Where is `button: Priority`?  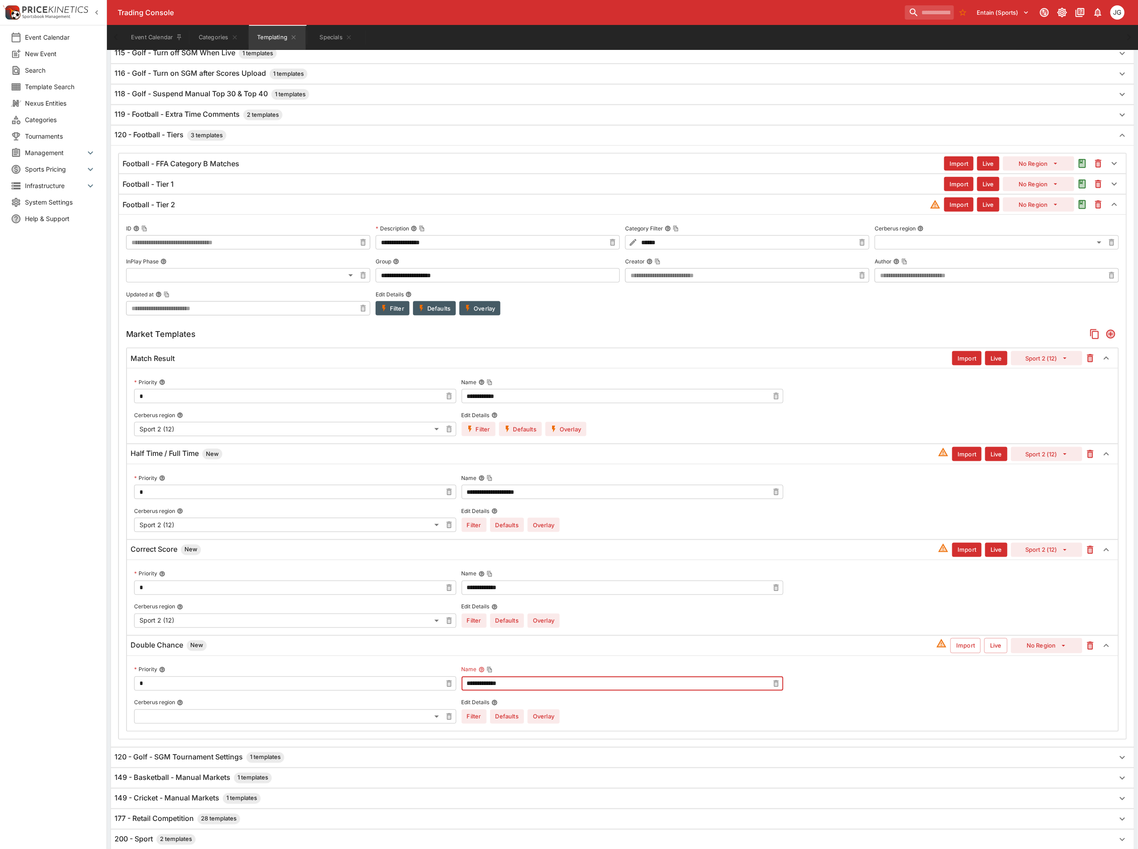
button: Priority is located at coordinates (162, 574).